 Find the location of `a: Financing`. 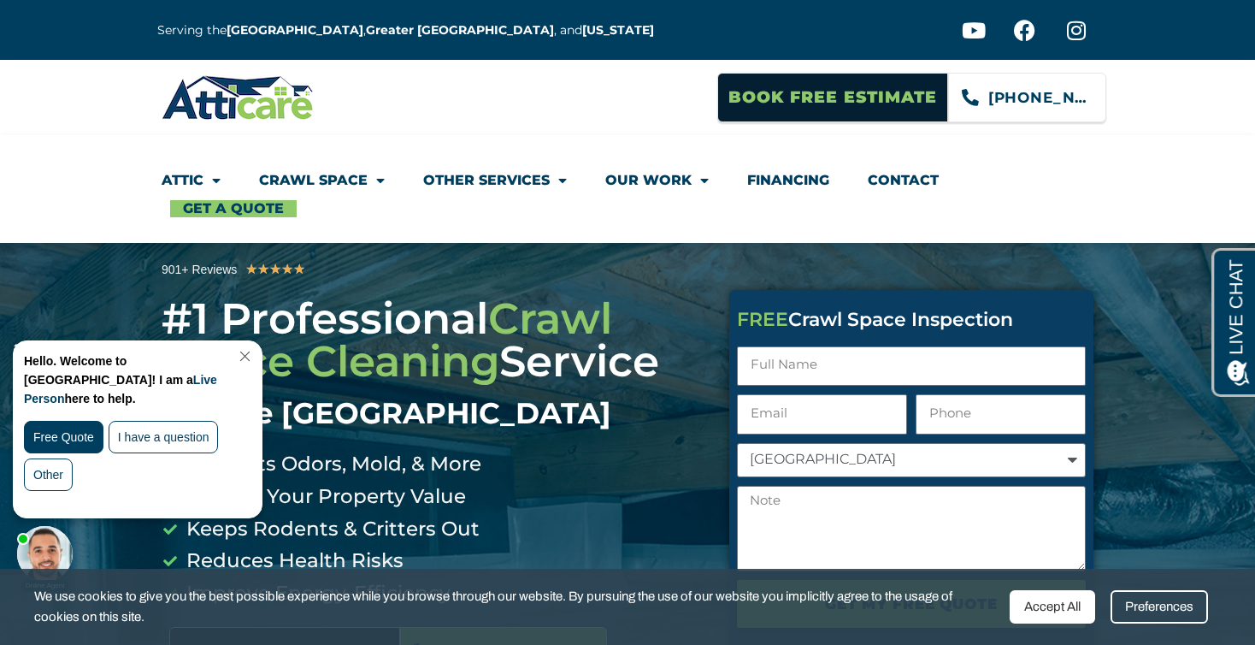

a: Financing is located at coordinates (788, 180).